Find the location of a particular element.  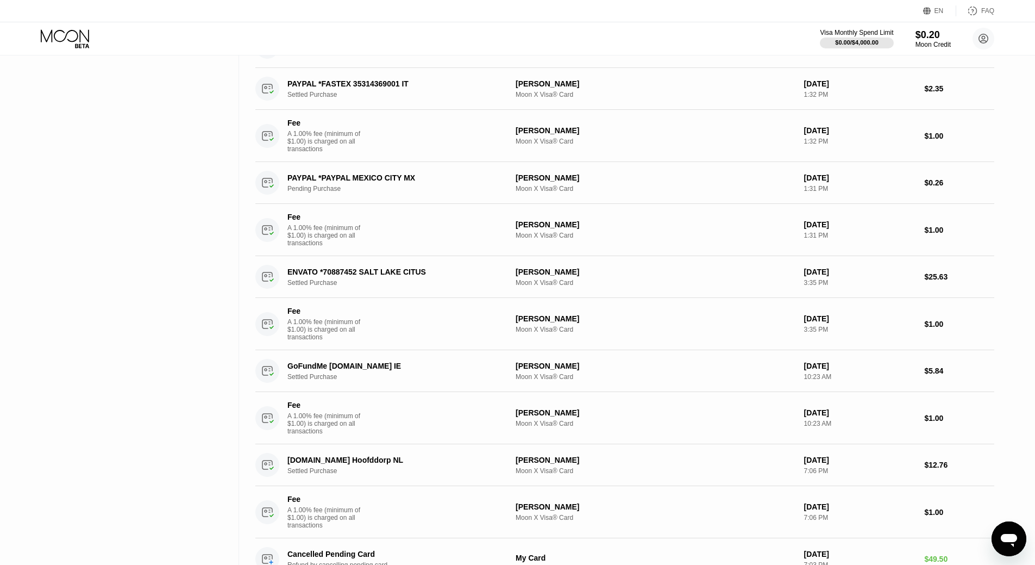

div: PAYPAL *FASTEX 35314369001 IT is located at coordinates (393, 84).